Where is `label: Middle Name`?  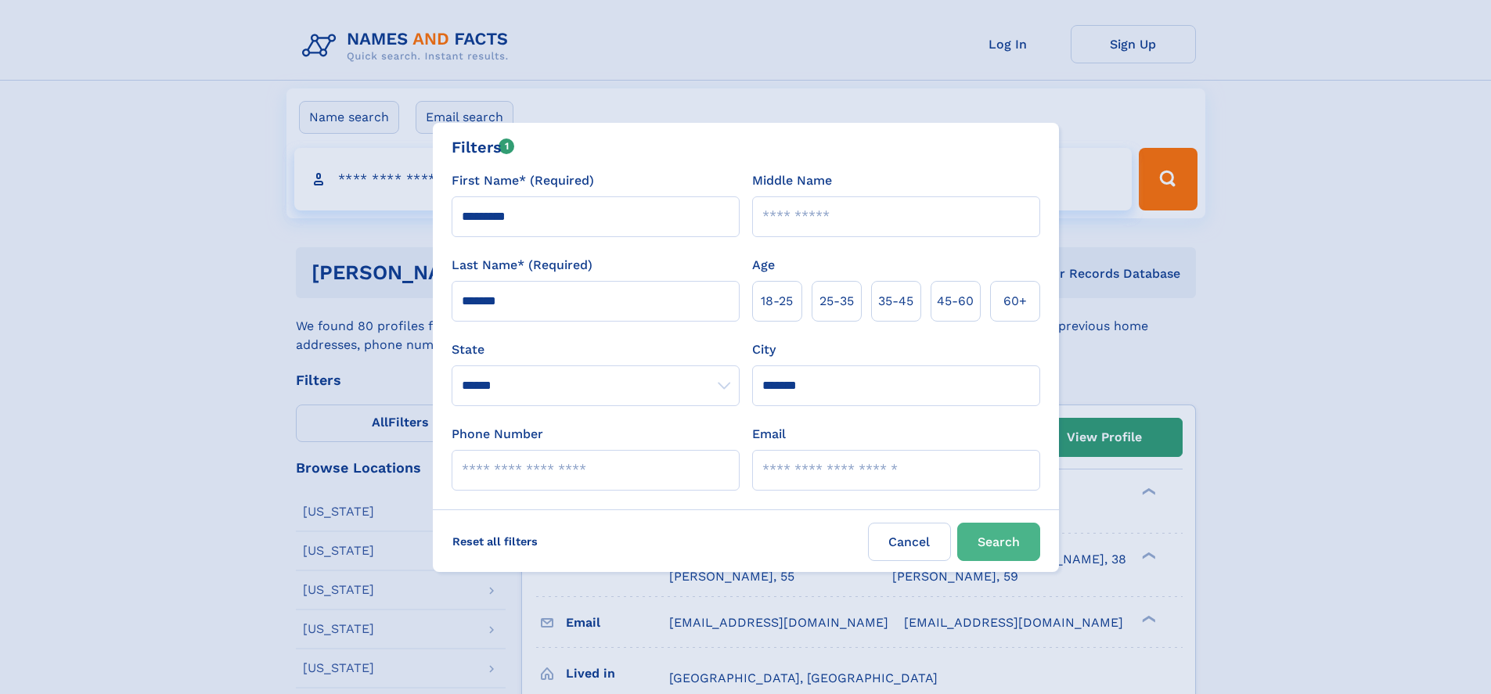
label: Middle Name is located at coordinates (792, 181).